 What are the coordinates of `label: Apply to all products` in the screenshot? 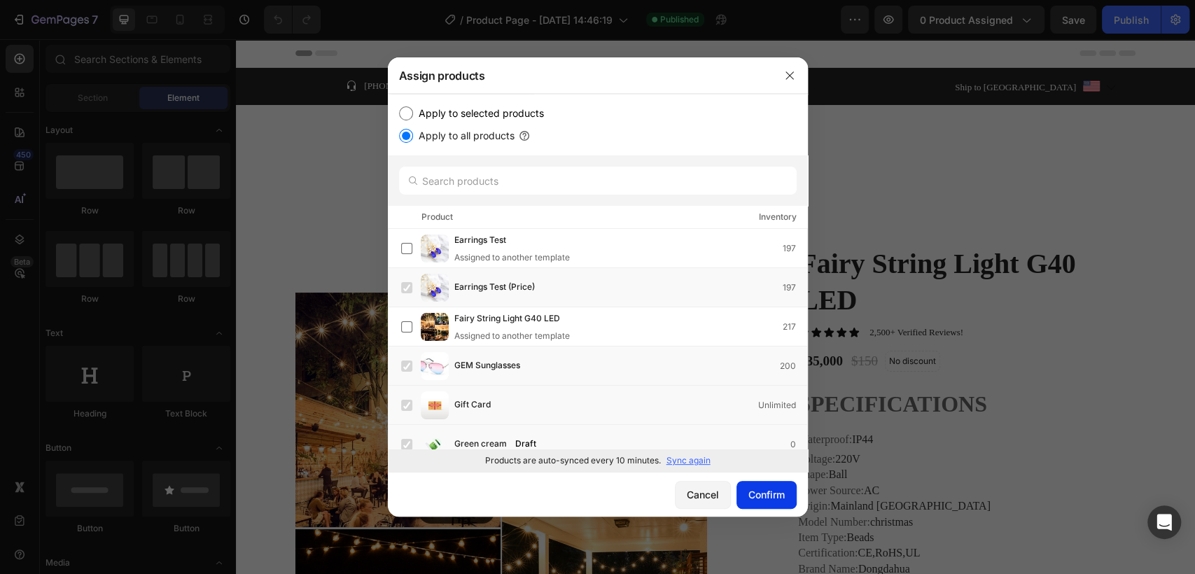 It's located at (463, 136).